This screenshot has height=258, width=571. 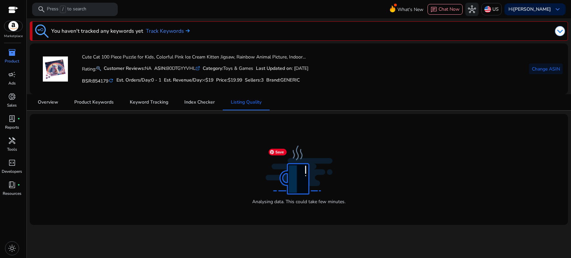 I want to click on span: Save, so click(x=278, y=152).